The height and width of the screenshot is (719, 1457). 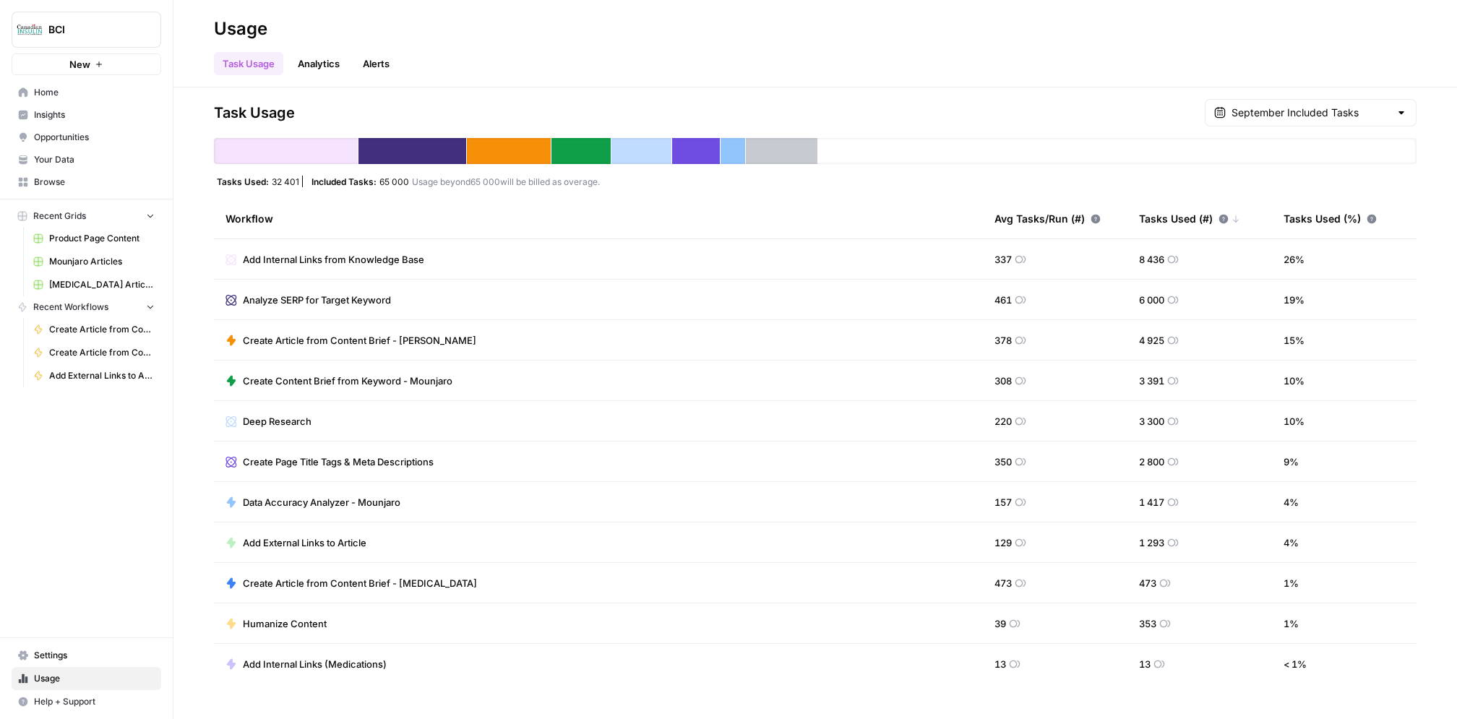 I want to click on span: 308, so click(x=1003, y=381).